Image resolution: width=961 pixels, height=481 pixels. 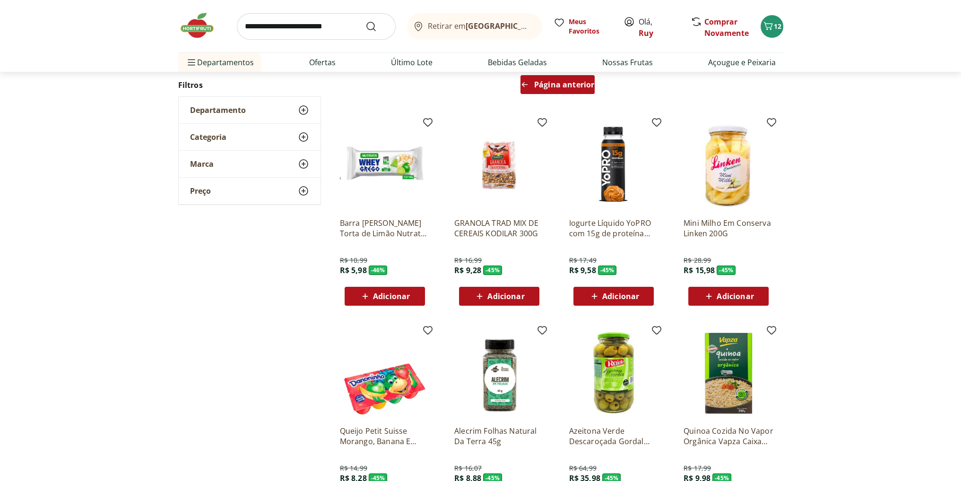 What do you see at coordinates (697, 468) in the screenshot?
I see `span: R$ 17,99` at bounding box center [697, 468].